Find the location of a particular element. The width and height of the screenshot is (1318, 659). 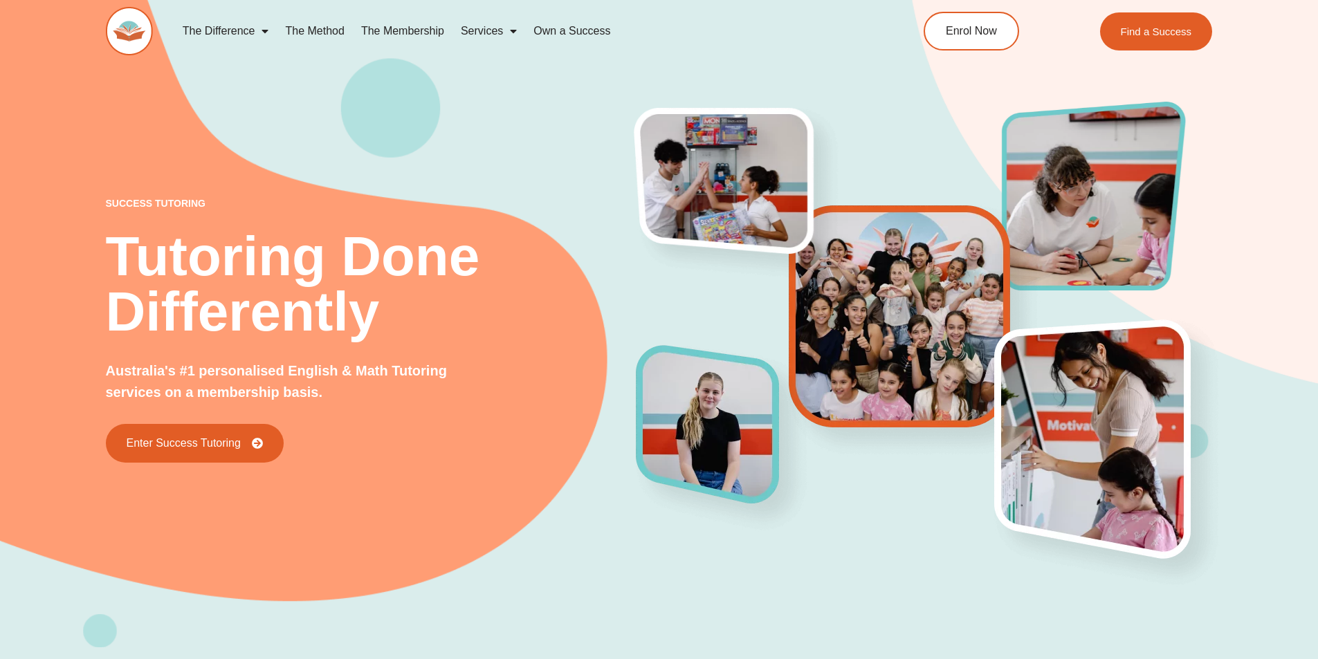

span: Enrol Now is located at coordinates (971, 31).